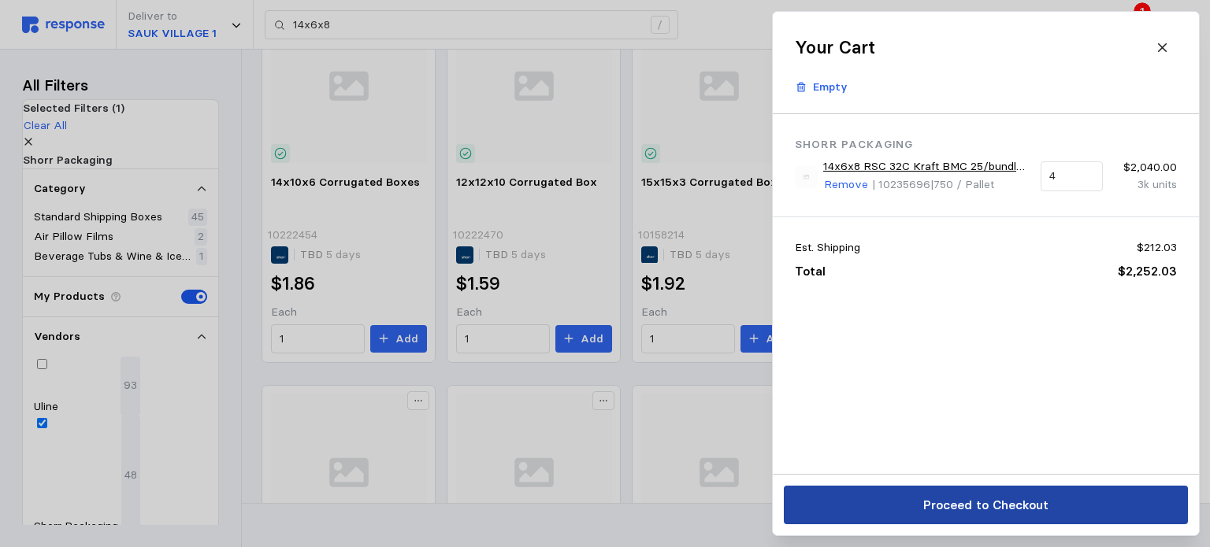 This screenshot has width=1210, height=547. What do you see at coordinates (961, 184) in the screenshot?
I see `span: | 750 / Pallet` at bounding box center [961, 184].